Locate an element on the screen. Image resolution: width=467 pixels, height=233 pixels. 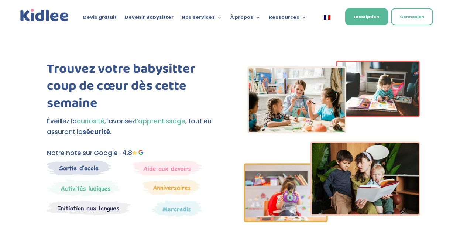
a: Ressources is located at coordinates (287, 19).